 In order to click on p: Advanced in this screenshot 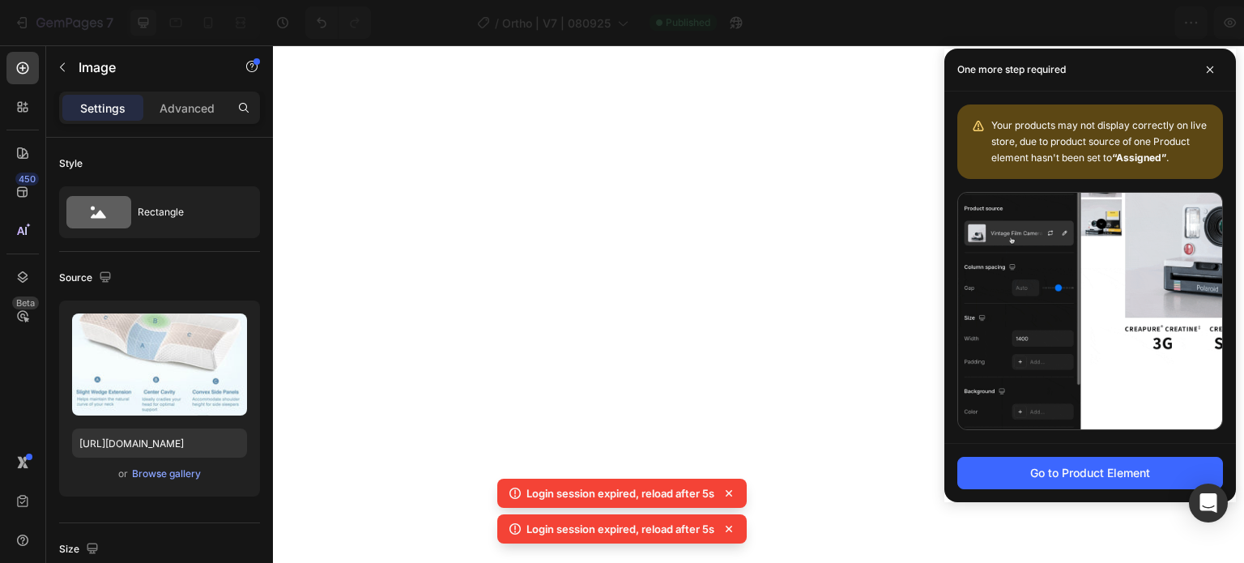, I will do `click(187, 108)`.